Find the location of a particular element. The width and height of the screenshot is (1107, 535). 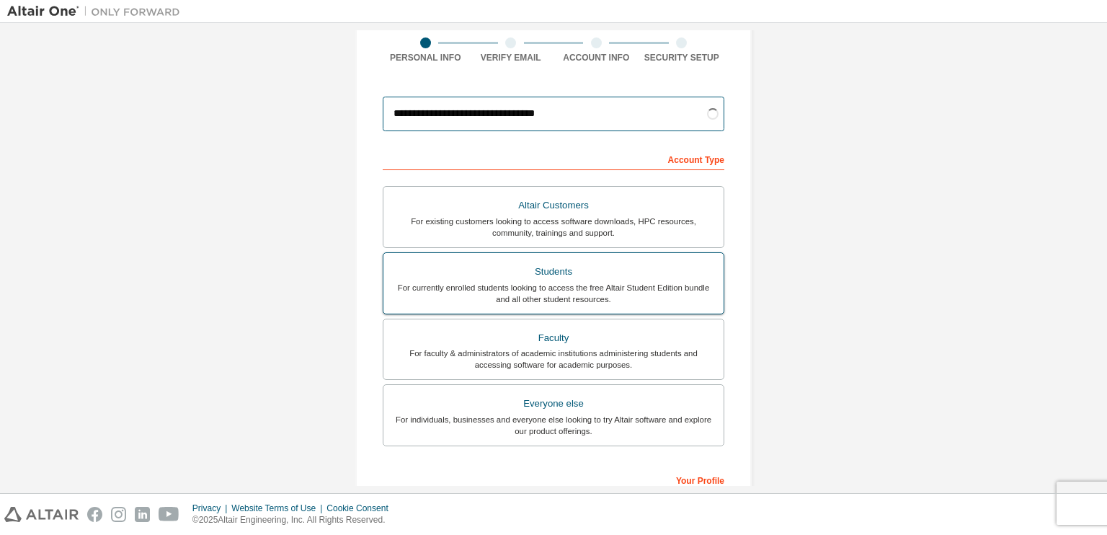

img: Altair One is located at coordinates (97, 12).